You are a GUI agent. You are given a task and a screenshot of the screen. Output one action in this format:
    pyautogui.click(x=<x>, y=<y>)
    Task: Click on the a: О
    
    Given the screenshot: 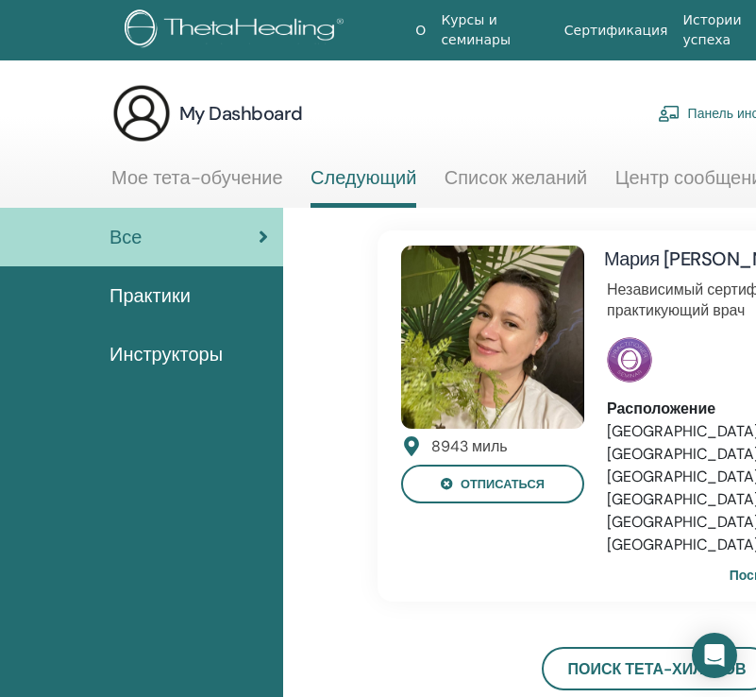 What is the action you would take?
    pyautogui.click(x=420, y=30)
    